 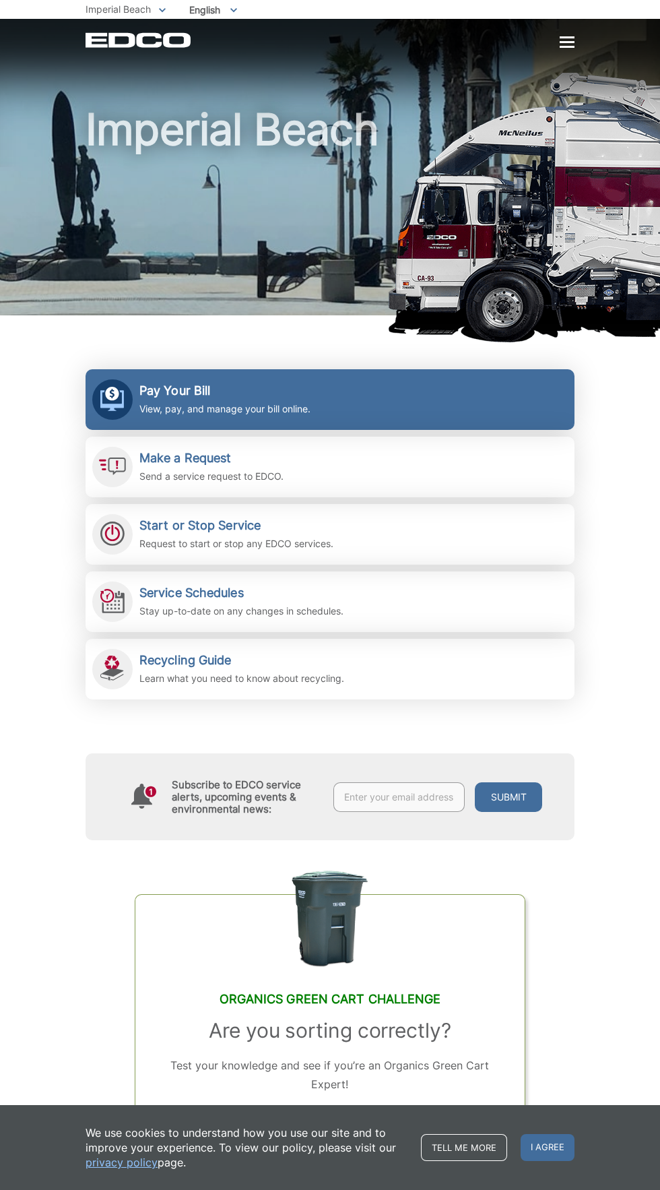 I want to click on h2: Organics Green Cart Challenge, so click(x=330, y=999).